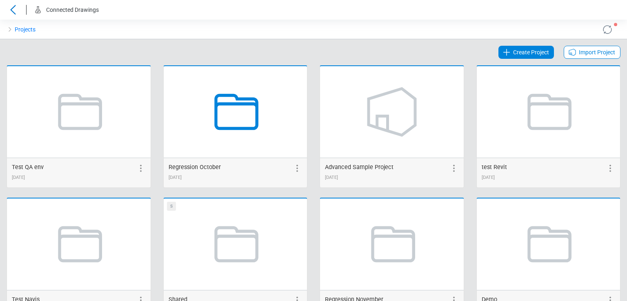 This screenshot has width=627, height=301. Describe the element at coordinates (494, 167) in the screenshot. I see `div: test Revit` at that location.